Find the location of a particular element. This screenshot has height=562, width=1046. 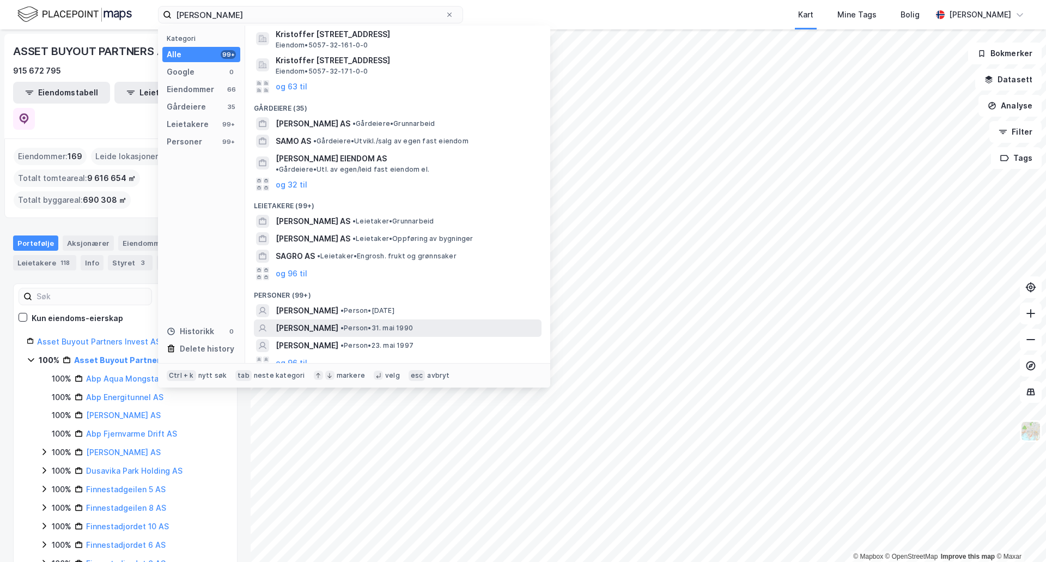

a: Asset Buyout Partners AS is located at coordinates (126, 360).